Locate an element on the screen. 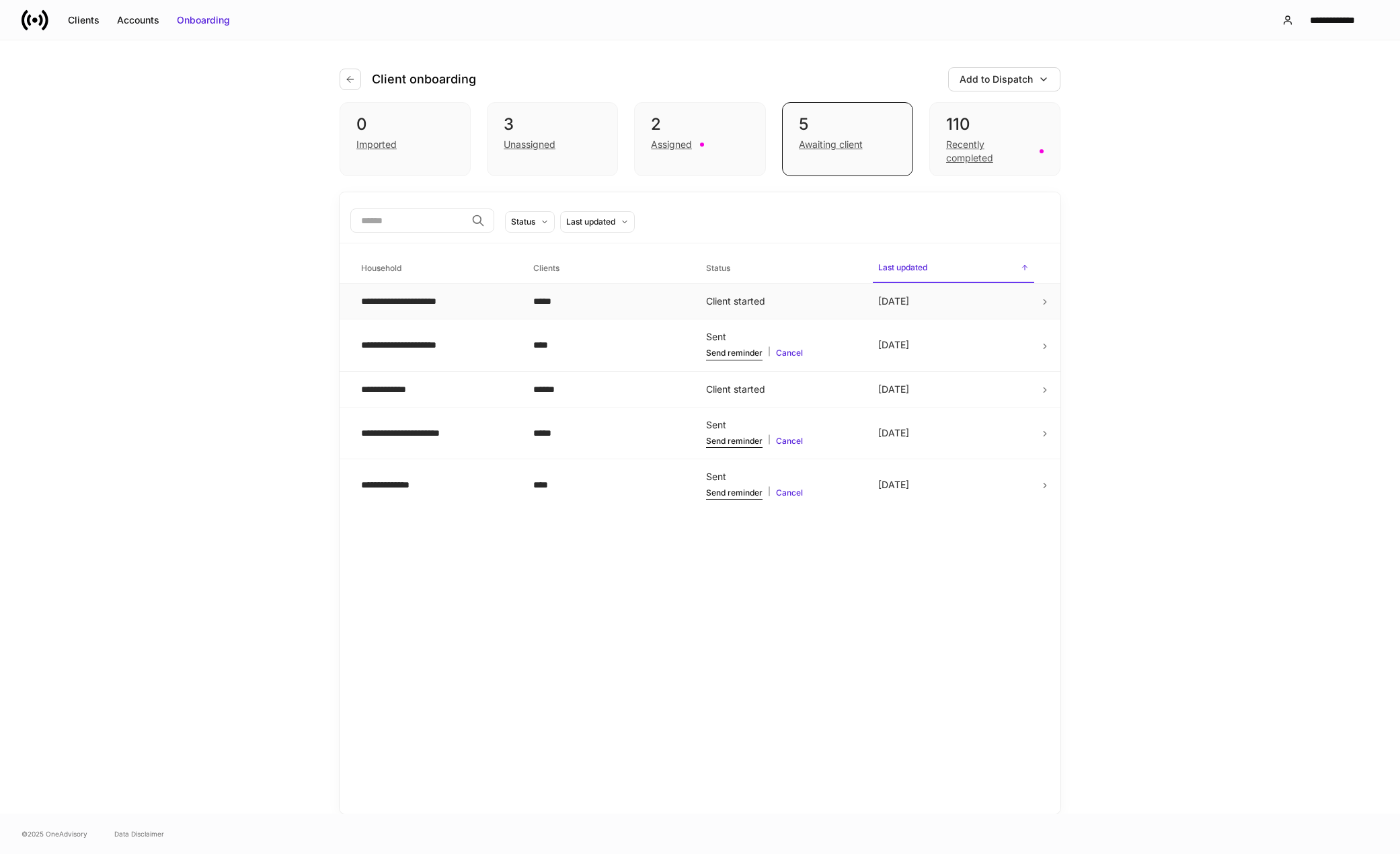 This screenshot has width=1400, height=854. button: Add to Dispatch is located at coordinates (1004, 79).